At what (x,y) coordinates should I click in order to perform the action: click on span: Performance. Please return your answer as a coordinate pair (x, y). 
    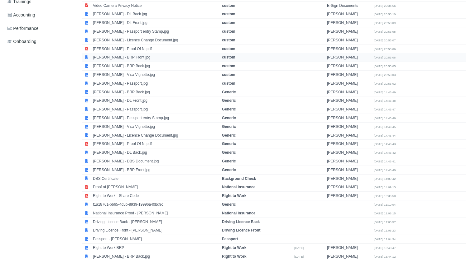
    Looking at the image, I should click on (23, 28).